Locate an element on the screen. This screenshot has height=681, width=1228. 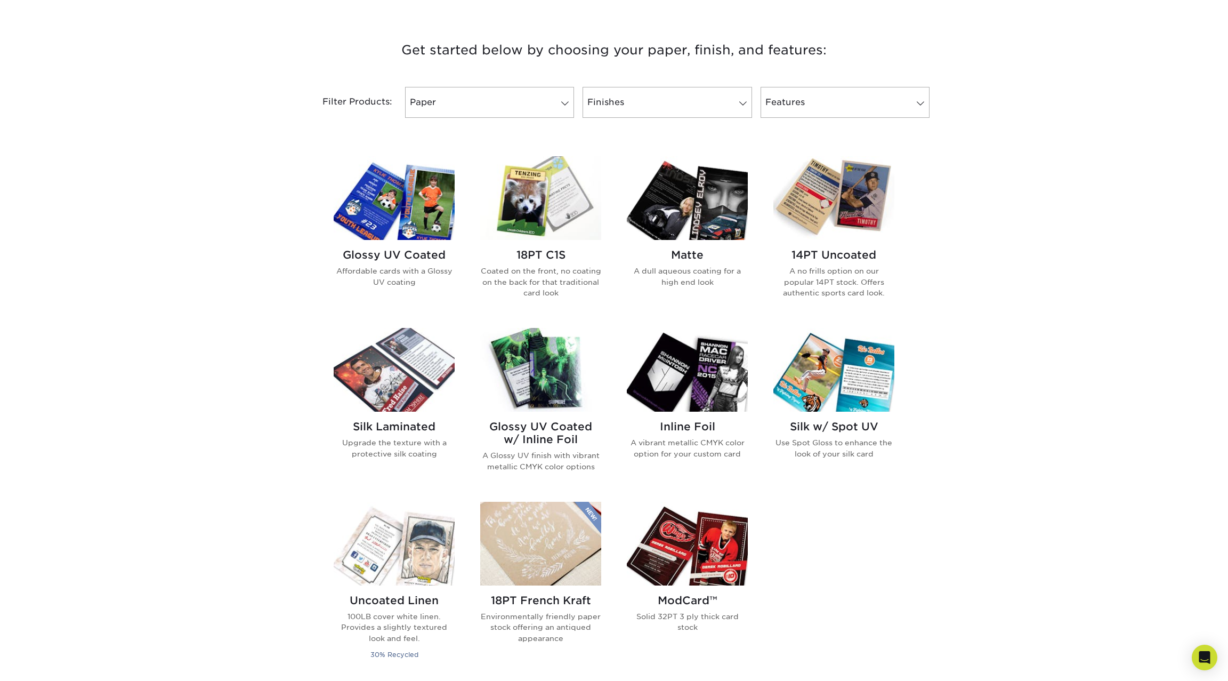
h2: 14PT Uncoated is located at coordinates (834, 255).